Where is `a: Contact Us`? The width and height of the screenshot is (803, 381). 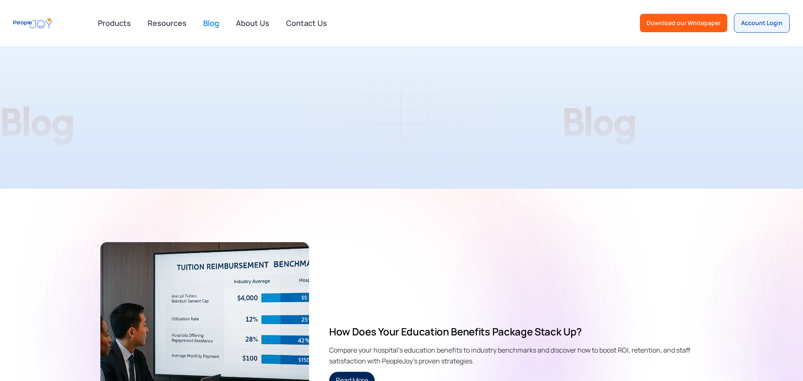 a: Contact Us is located at coordinates (306, 23).